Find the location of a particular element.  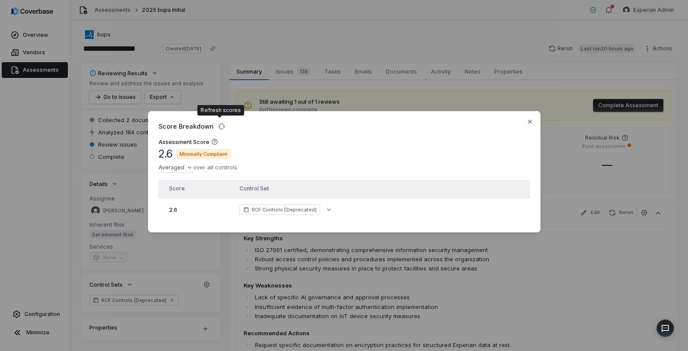

button: Averaged is located at coordinates (176, 168).